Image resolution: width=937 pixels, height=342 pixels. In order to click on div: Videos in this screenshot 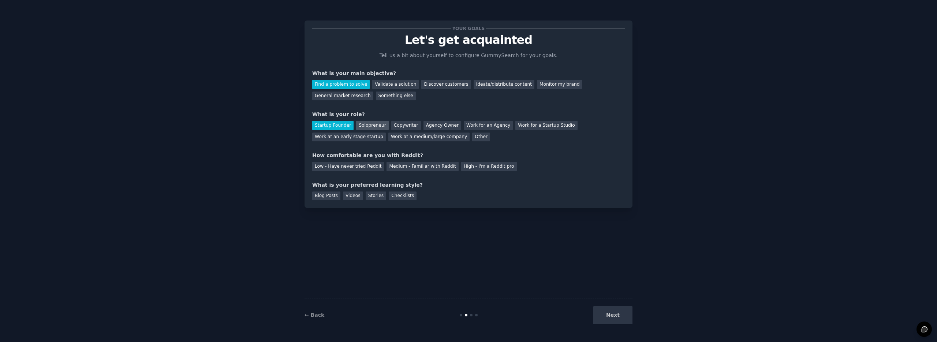, I will do `click(353, 196)`.